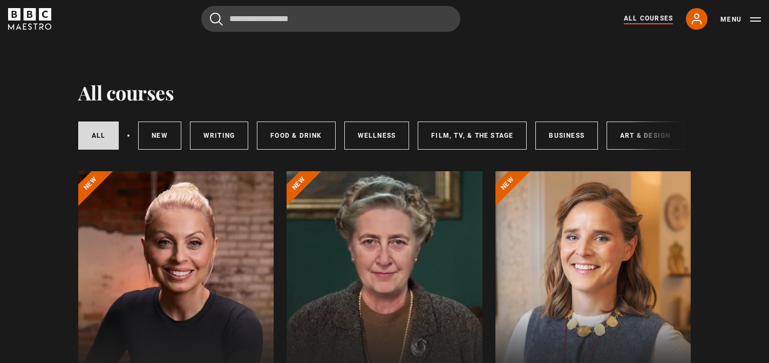 This screenshot has height=363, width=769. What do you see at coordinates (219, 135) in the screenshot?
I see `a: Writing` at bounding box center [219, 135].